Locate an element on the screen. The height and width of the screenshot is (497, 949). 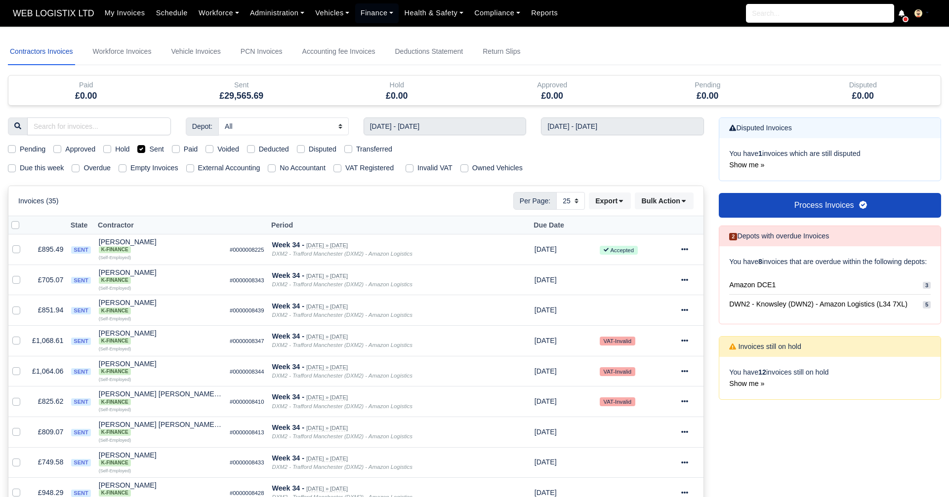
h5: £29,565.69 is located at coordinates (242, 96).